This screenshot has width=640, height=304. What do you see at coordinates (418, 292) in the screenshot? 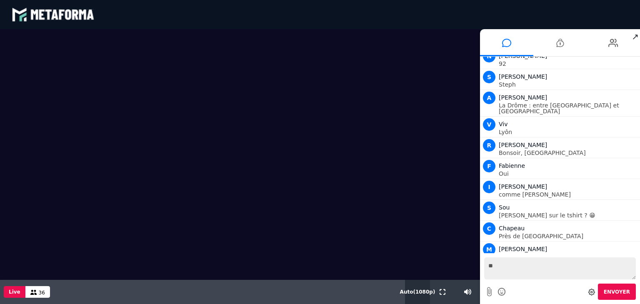
I see `span: Auto ( 1080 p)` at bounding box center [418, 292].